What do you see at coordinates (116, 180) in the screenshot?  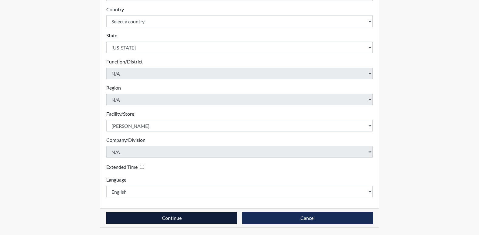 I see `label: Language` at bounding box center [116, 180].